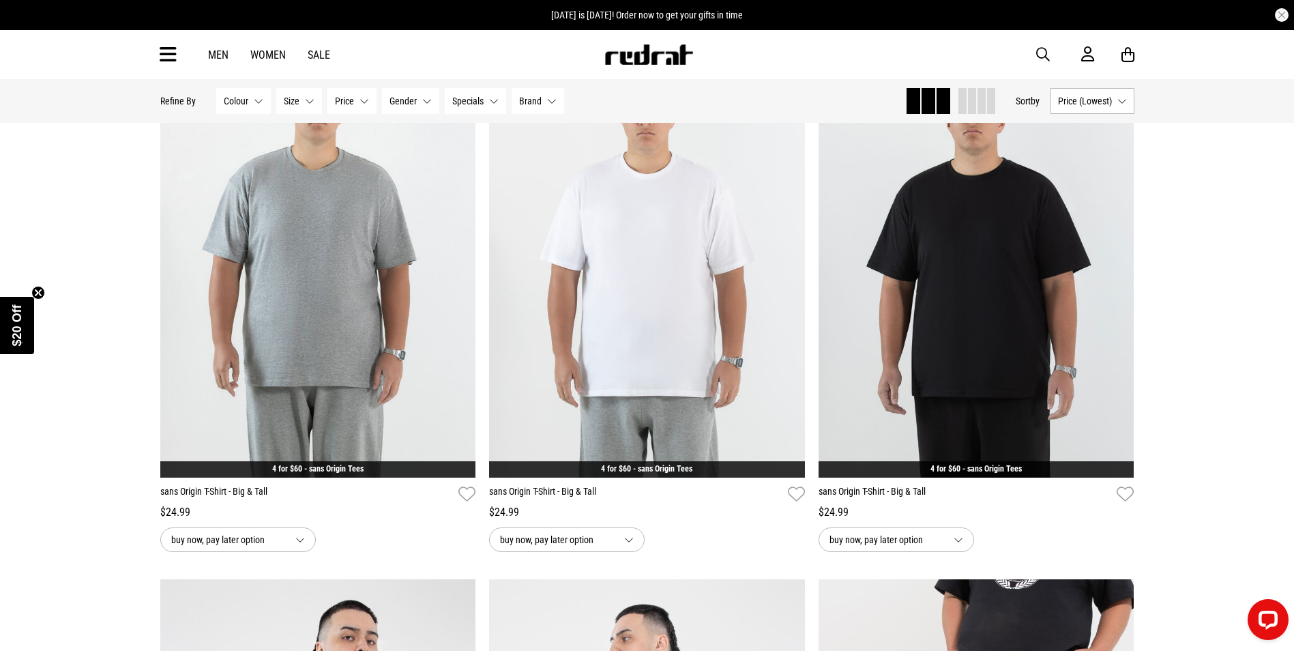  I want to click on img: Redrat logo, so click(649, 55).